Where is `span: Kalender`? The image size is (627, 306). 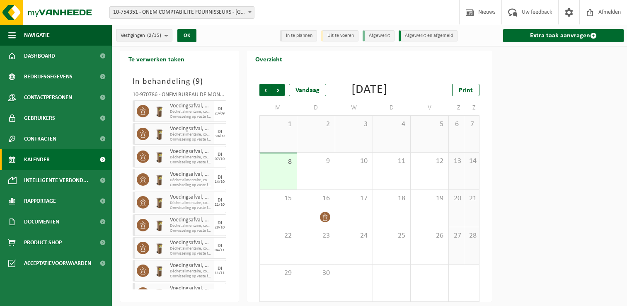 span: Kalender is located at coordinates (37, 160).